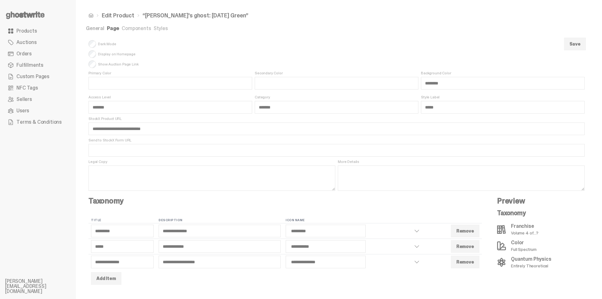  What do you see at coordinates (118, 15) in the screenshot?
I see `a: Edit Product` at bounding box center [118, 15].